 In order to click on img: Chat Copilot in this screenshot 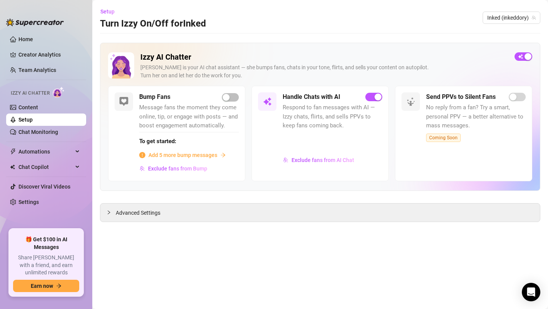, I will do `click(12, 167)`.